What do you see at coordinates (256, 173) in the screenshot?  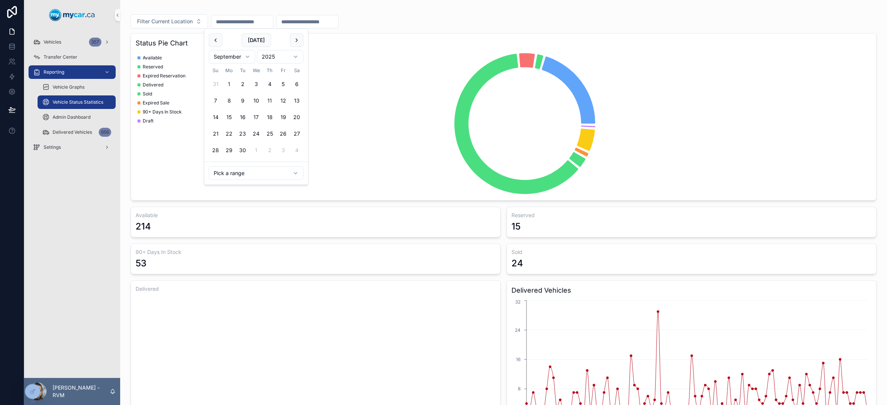 I see `button: Relative time` at bounding box center [256, 173].